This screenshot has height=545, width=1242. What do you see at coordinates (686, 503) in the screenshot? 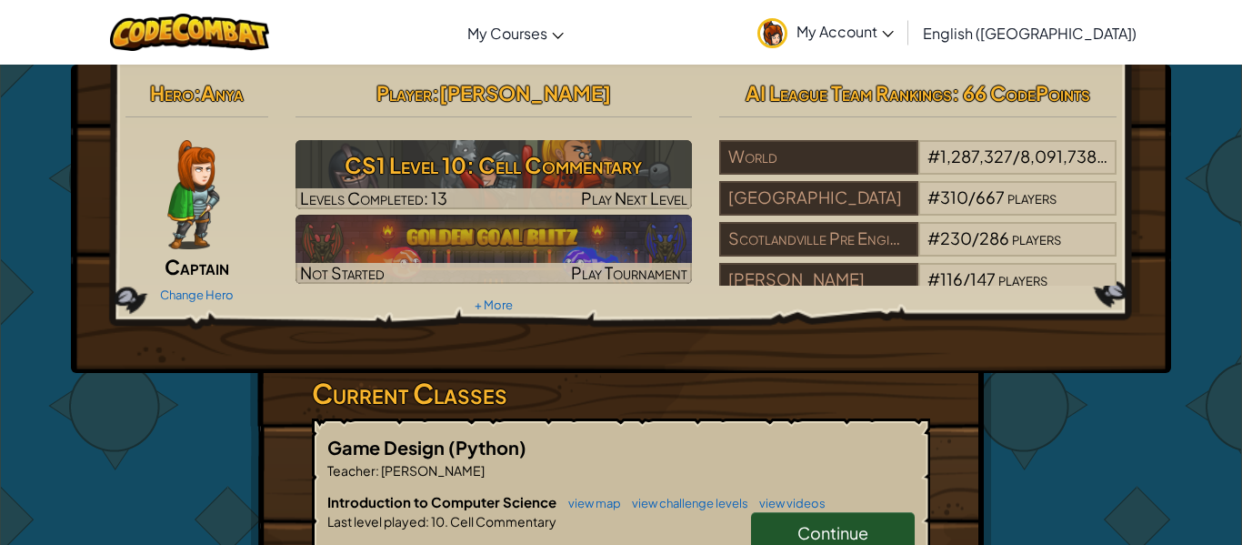
I see `a: view challenge levels` at bounding box center [686, 503].